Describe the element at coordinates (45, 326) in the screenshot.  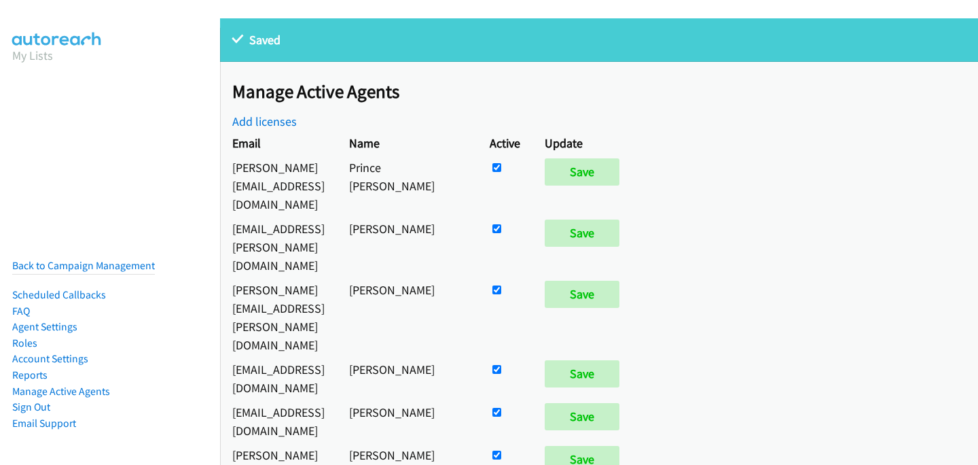
I see `a: Agent Settings` at that location.